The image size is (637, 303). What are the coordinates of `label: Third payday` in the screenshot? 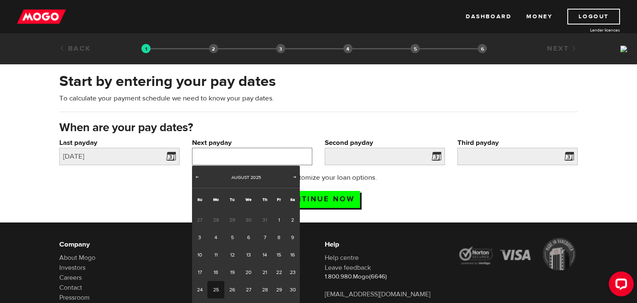 It's located at (517, 143).